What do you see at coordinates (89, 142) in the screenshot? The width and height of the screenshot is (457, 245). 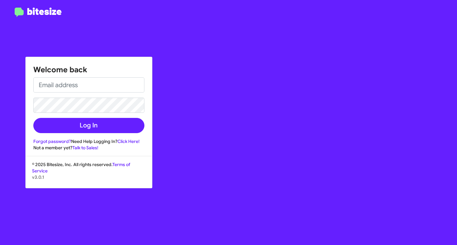 I see `div: Need Help Logging In?` at bounding box center [89, 142].